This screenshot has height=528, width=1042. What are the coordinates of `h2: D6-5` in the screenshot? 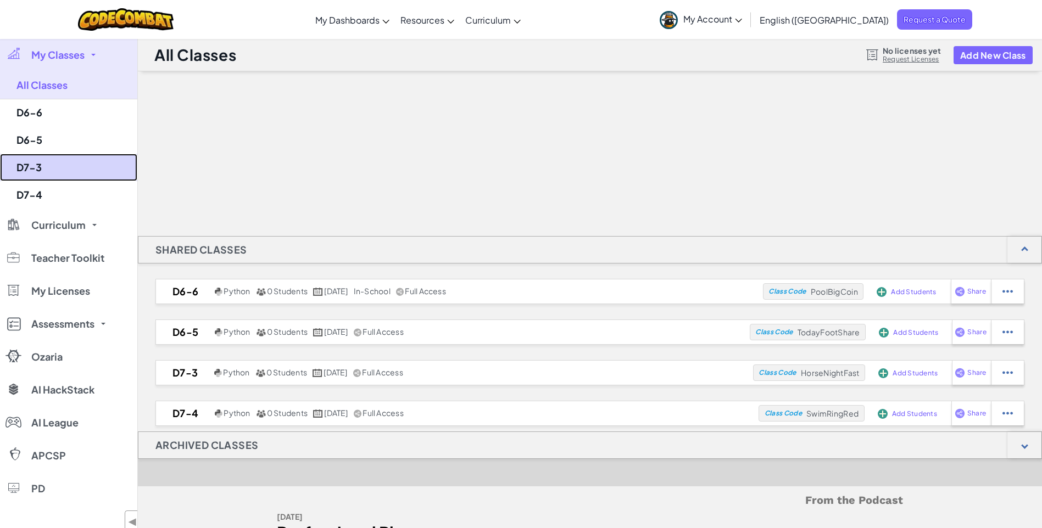 It's located at (184, 332).